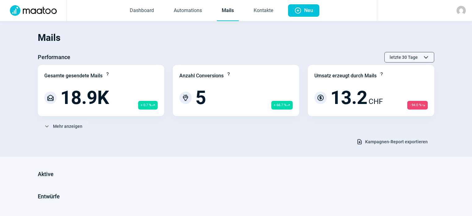 The height and width of the screenshot is (216, 472). I want to click on h3: Aktive, so click(46, 174).